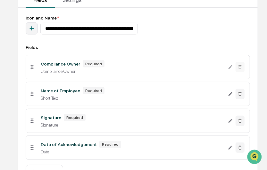 The image size is (267, 170). I want to click on a: 🗄️Attestations, so click(63, 84).